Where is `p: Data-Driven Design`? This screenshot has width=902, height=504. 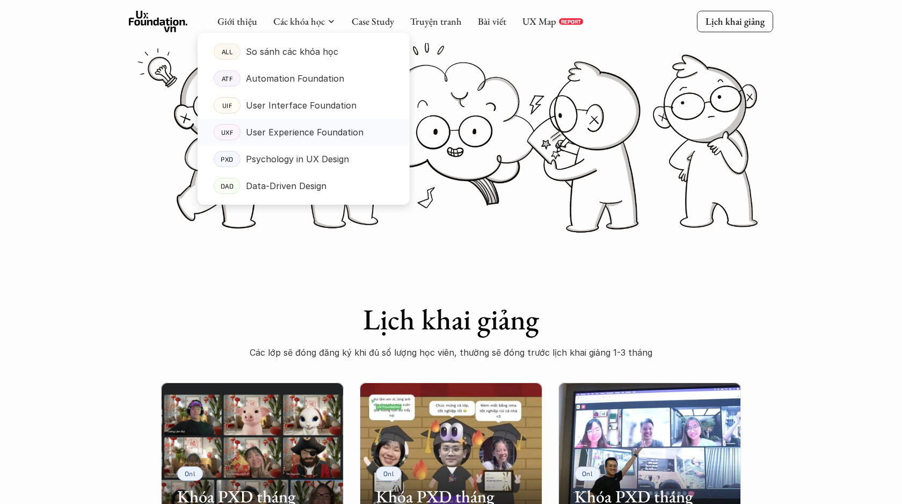
p: Data-Driven Design is located at coordinates (286, 186).